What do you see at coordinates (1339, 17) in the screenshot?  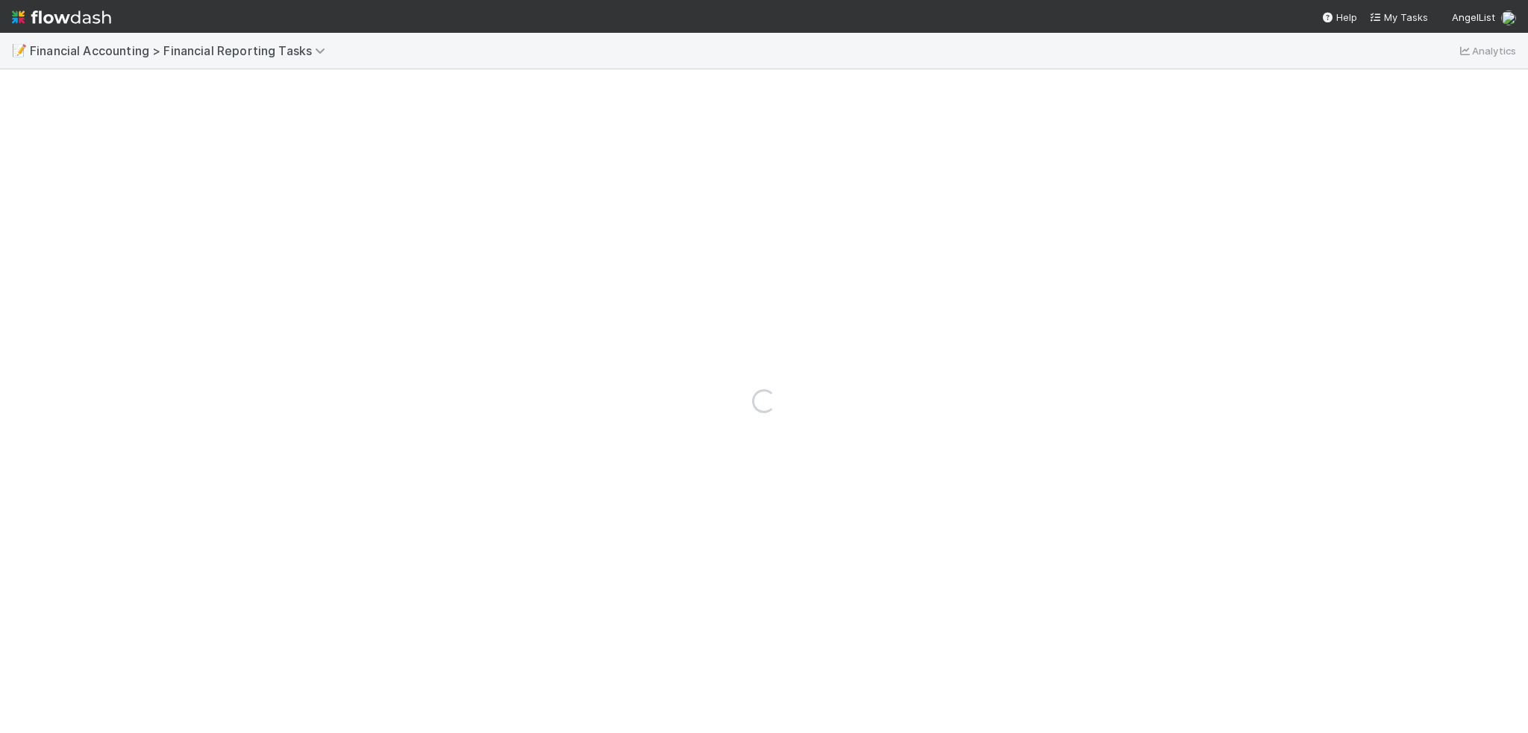 I see `div: Help` at bounding box center [1339, 17].